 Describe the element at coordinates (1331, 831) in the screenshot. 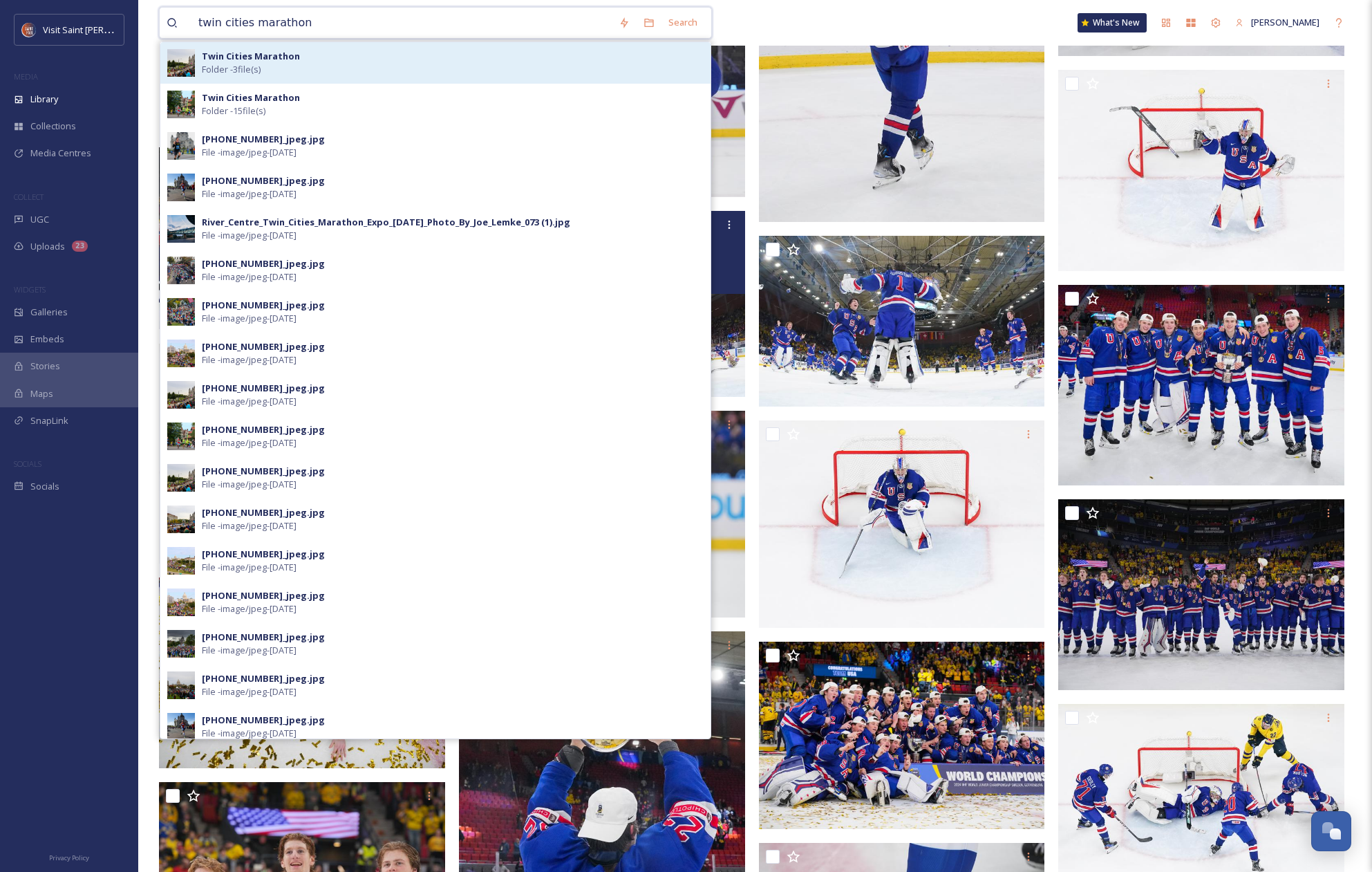

I see `button: Open Chat` at that location.